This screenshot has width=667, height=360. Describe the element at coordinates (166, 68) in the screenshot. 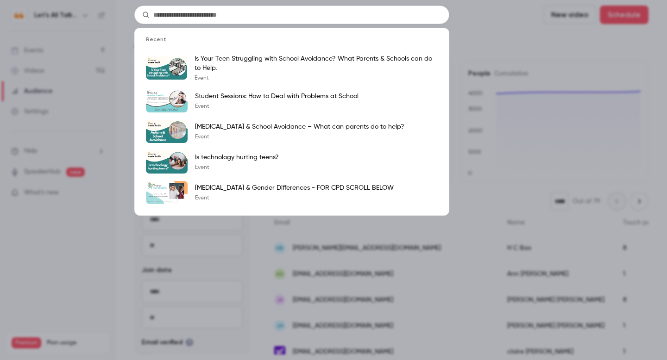

I see `img: Is Your Teen Struggling with School Avoidance? What Parents & Schools can do to Help.` at that location.